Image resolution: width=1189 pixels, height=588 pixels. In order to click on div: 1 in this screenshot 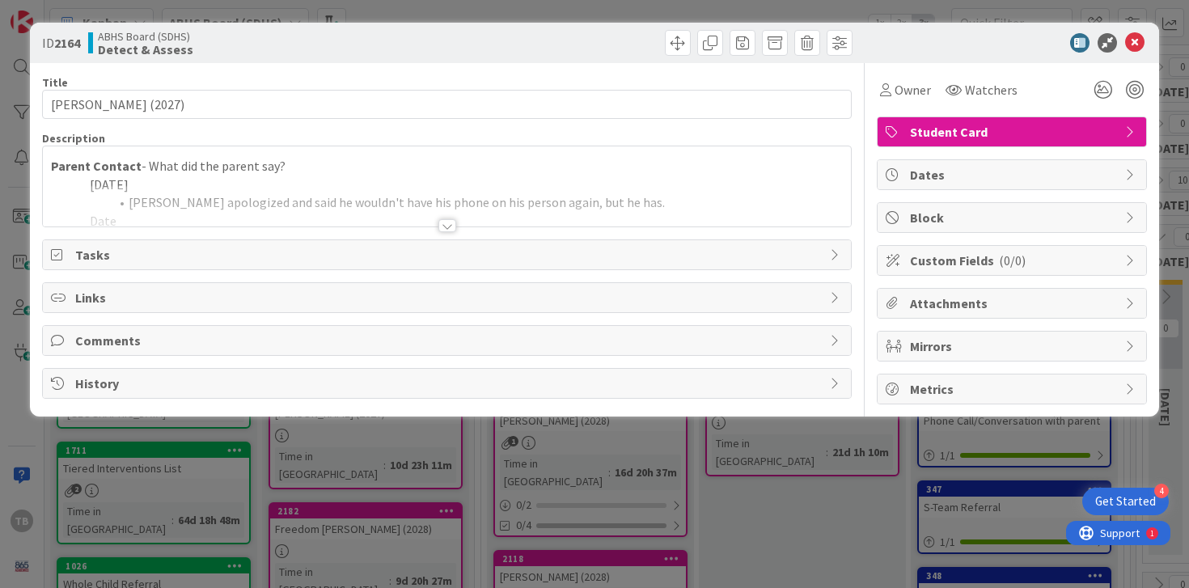, I will do `click(86, 13)`.